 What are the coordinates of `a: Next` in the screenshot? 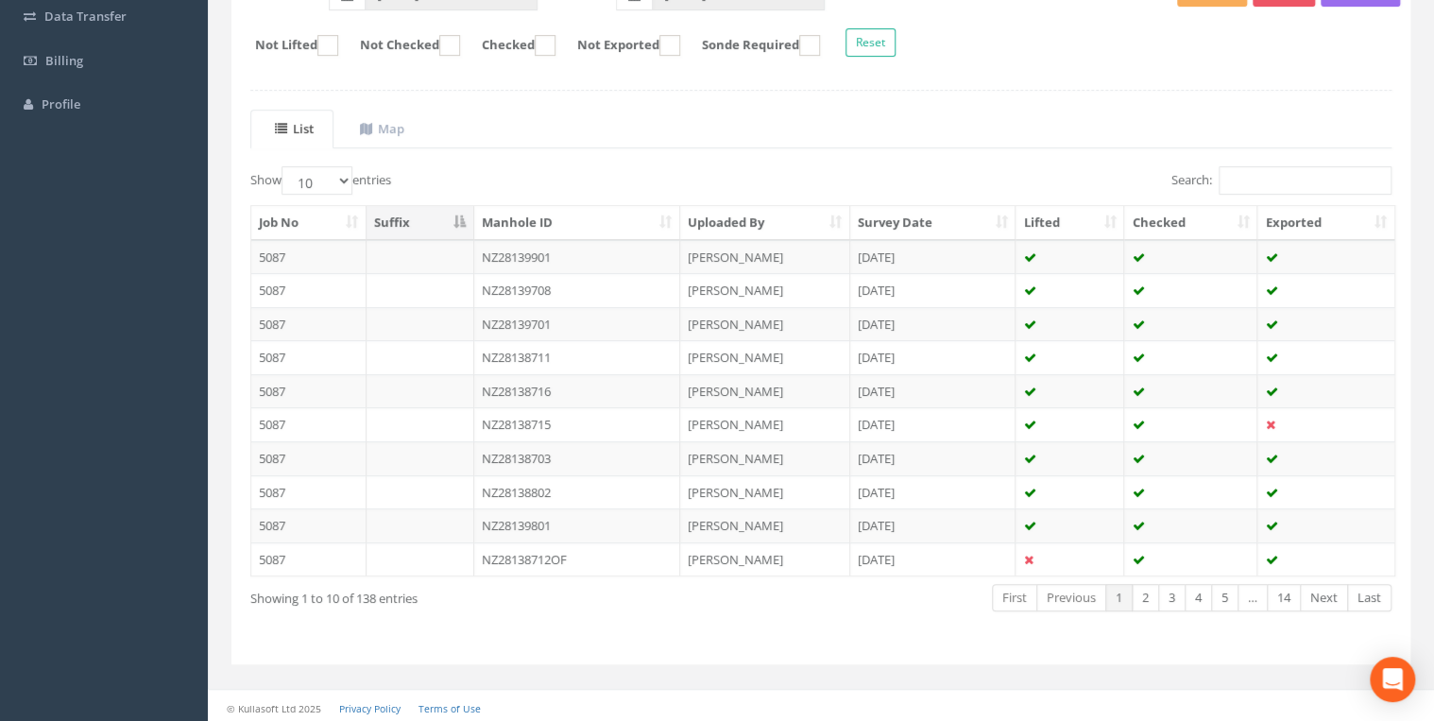 It's located at (1323, 597).